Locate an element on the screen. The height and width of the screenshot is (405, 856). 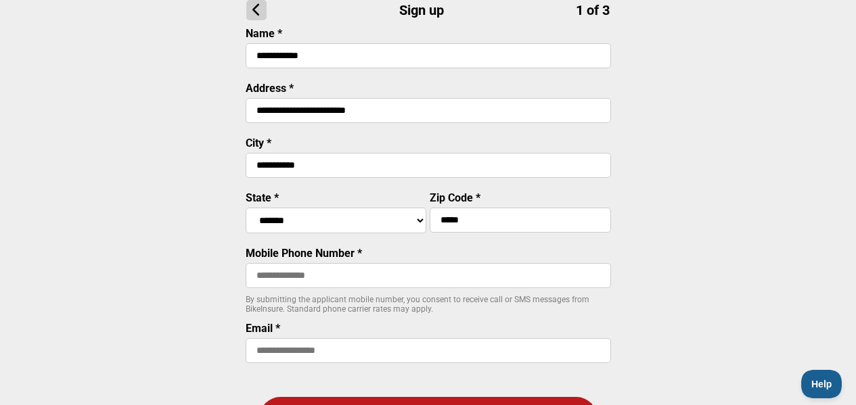
p: By submitting the applicant mobile number, you consent to receive call or SMS messages from BikeI... is located at coordinates (428, 304).